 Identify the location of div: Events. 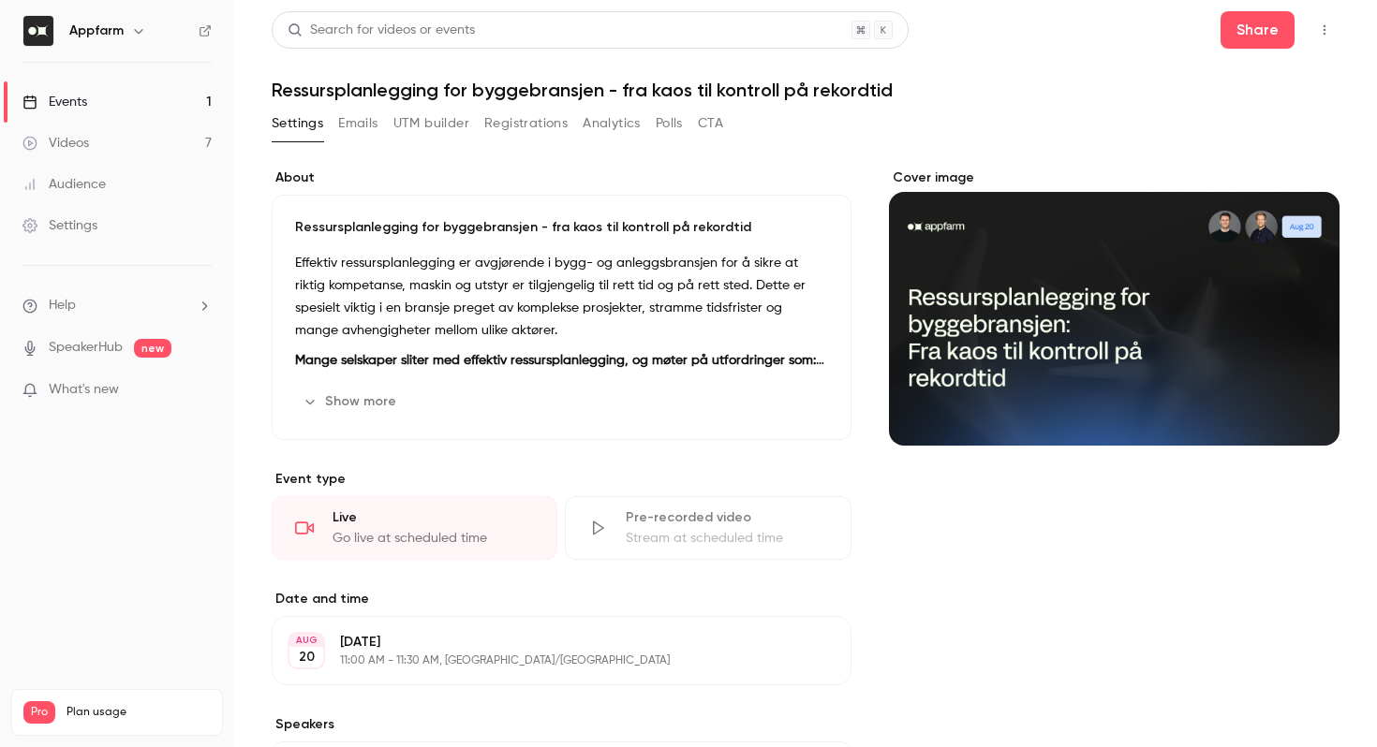
(54, 102).